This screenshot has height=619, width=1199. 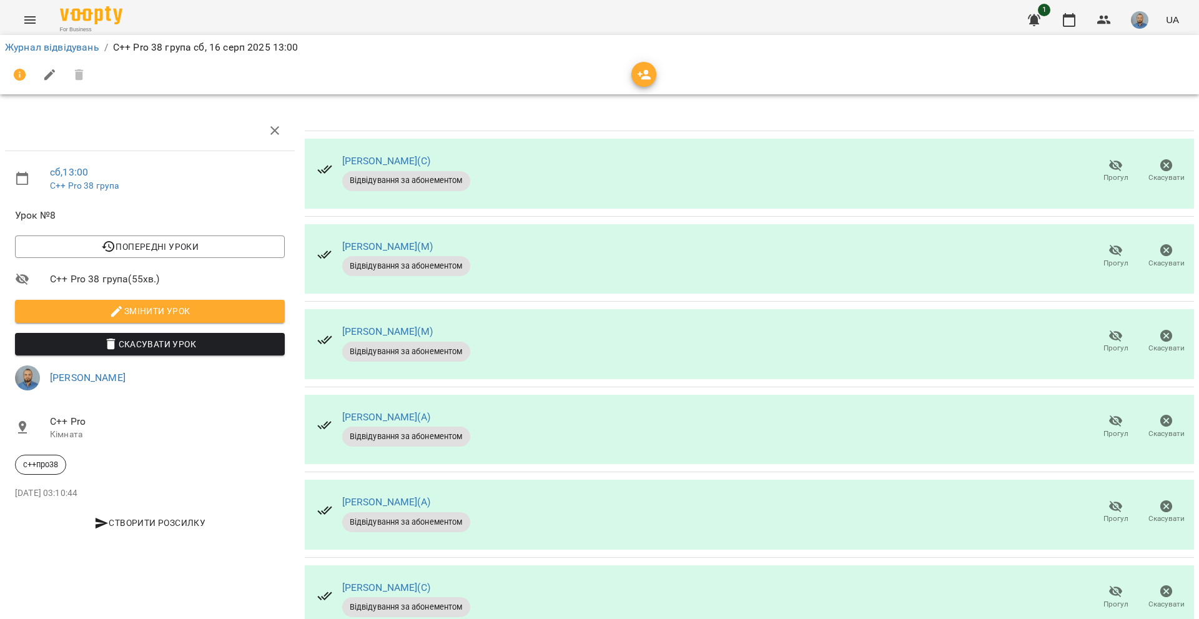 What do you see at coordinates (150, 311) in the screenshot?
I see `span: Змінити урок` at bounding box center [150, 311].